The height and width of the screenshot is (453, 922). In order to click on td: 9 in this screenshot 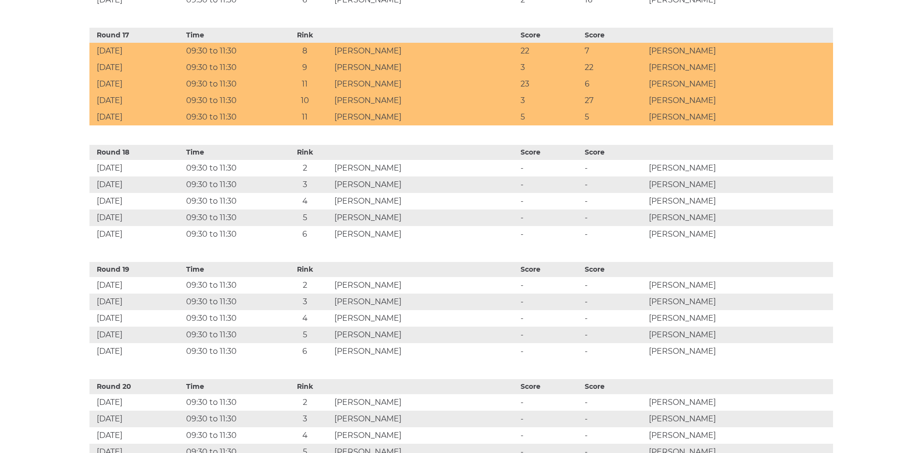, I will do `click(305, 68)`.